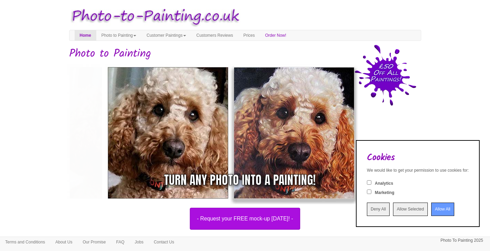  I want to click on a: Order Now!, so click(275, 35).